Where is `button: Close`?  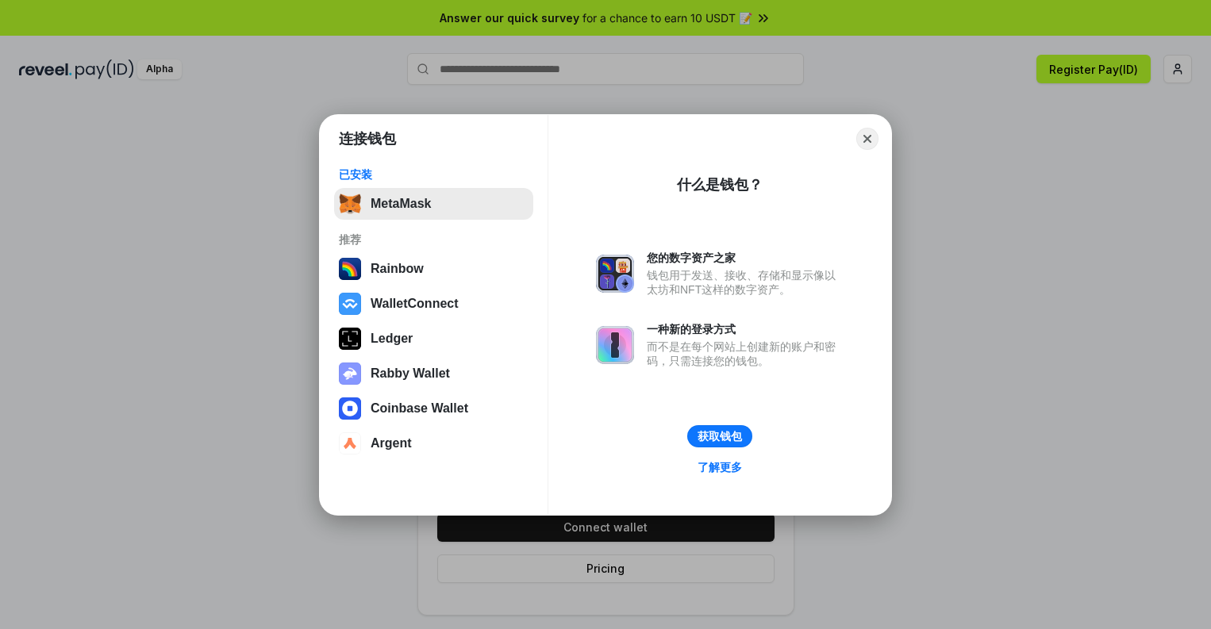 button: Close is located at coordinates (868, 139).